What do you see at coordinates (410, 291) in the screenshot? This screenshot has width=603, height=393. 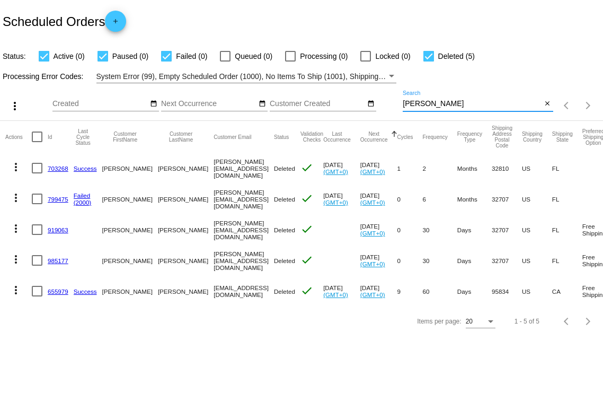 I see `mat-cell: 9` at bounding box center [410, 291].